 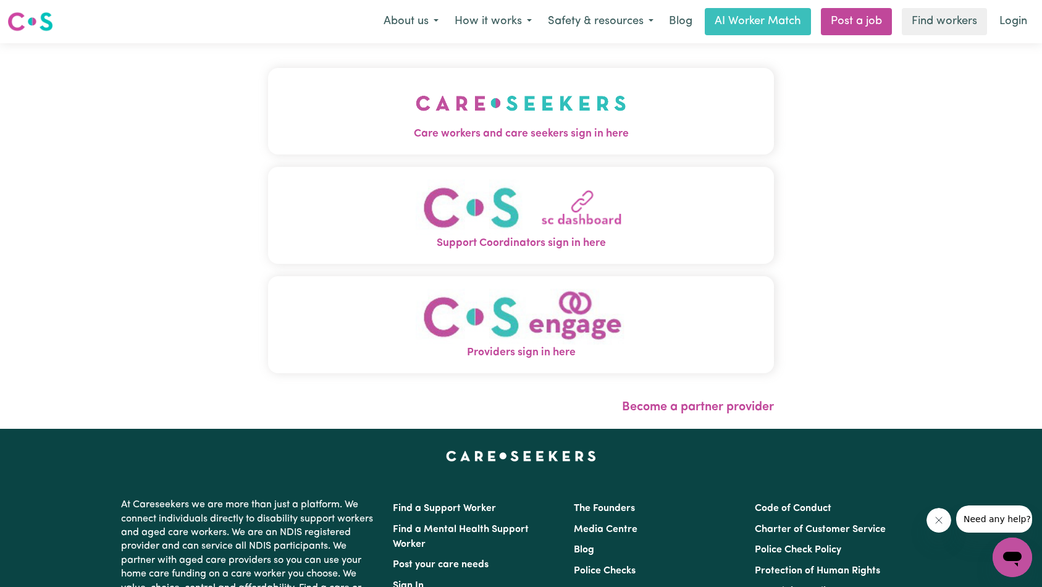 What do you see at coordinates (798, 550) in the screenshot?
I see `a: Police Check Policy` at bounding box center [798, 550].